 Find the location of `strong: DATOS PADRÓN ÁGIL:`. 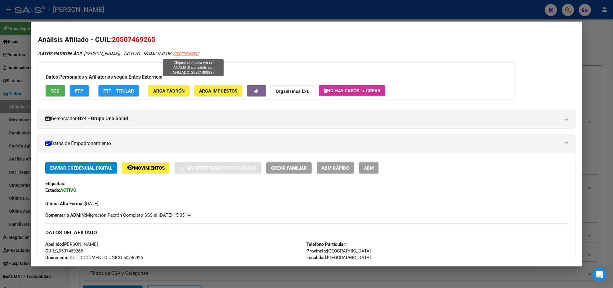

strong: DATOS PADRÓN ÁGIL: is located at coordinates (61, 54).